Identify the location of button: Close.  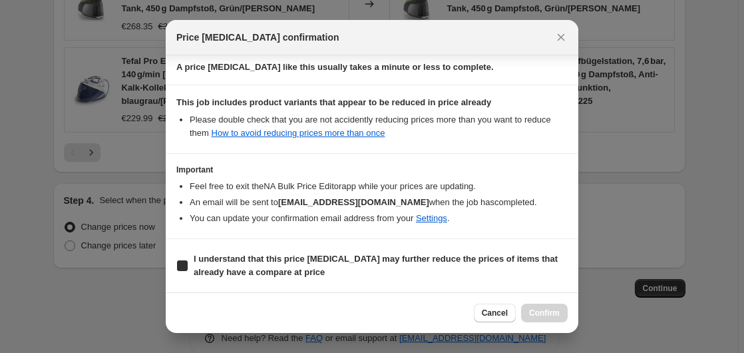
(561, 37).